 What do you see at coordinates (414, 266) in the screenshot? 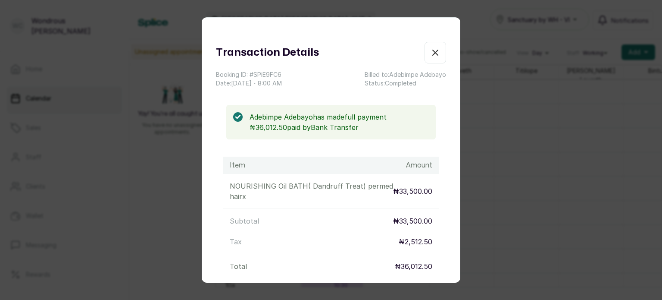
I see `p: ₦36,012.50` at bounding box center [414, 266].